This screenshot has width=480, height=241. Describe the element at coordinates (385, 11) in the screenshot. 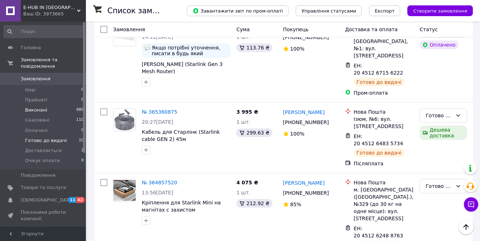

I see `button: Експорт` at that location.